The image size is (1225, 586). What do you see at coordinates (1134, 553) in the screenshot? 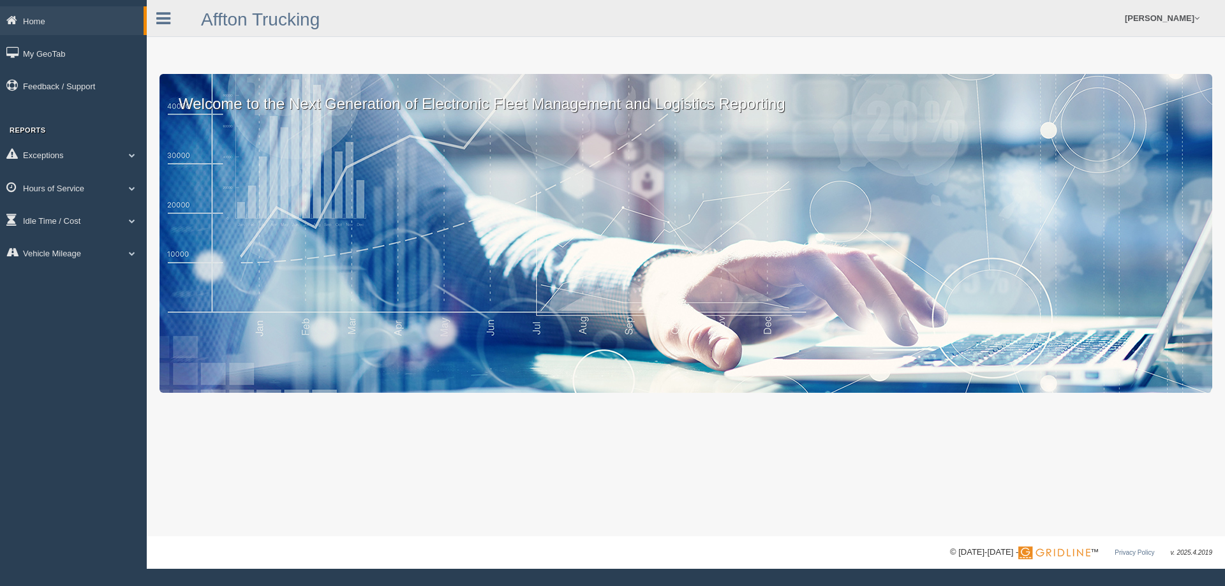
I see `a: Privacy Policy` at bounding box center [1134, 553].